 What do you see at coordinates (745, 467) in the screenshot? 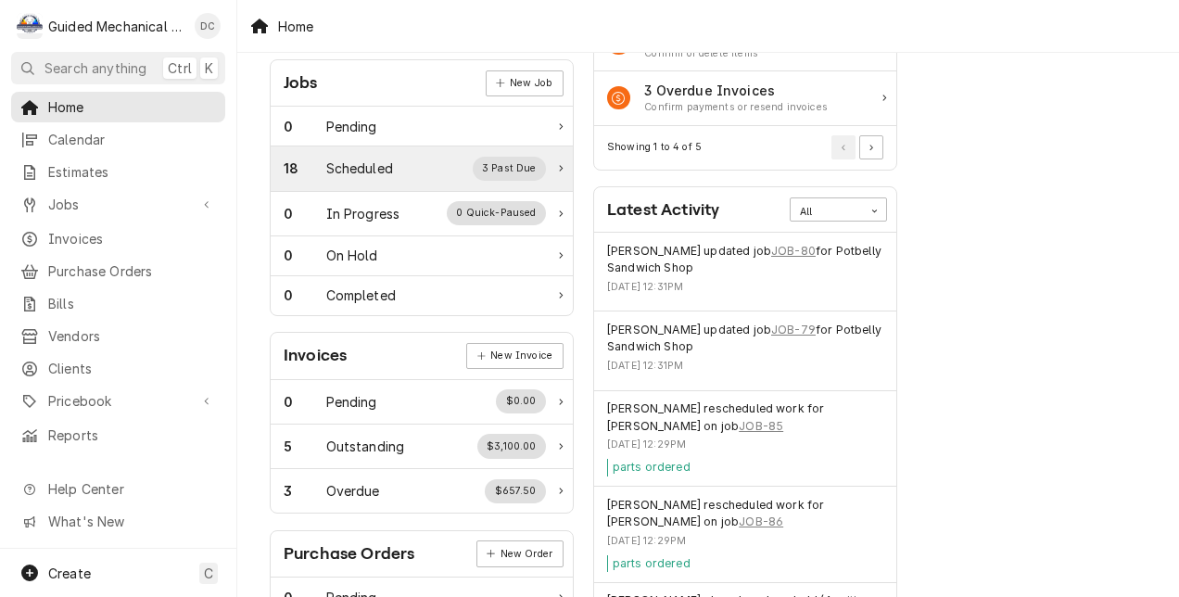
I see `div: Event Message` at bounding box center [745, 467].